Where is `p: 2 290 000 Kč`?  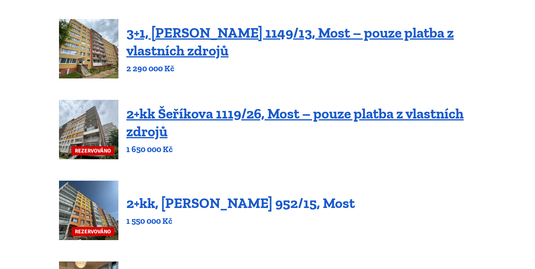 p: 2 290 000 Kč is located at coordinates (301, 68).